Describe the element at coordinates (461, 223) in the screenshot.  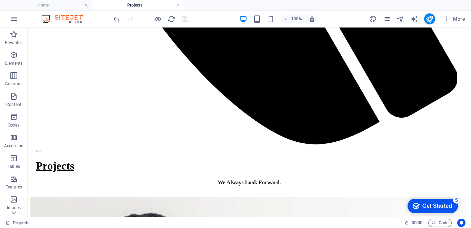
I see `button: Usercentrics` at that location.